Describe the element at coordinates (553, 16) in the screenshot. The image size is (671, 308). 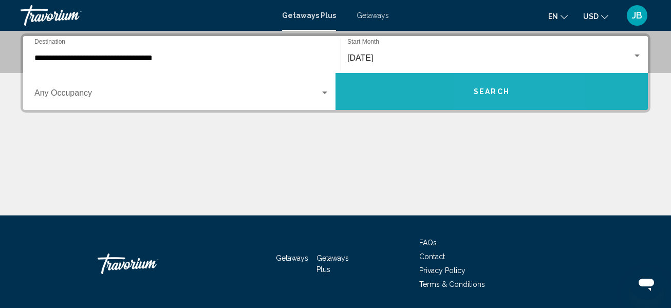
I see `span: en` at that location.